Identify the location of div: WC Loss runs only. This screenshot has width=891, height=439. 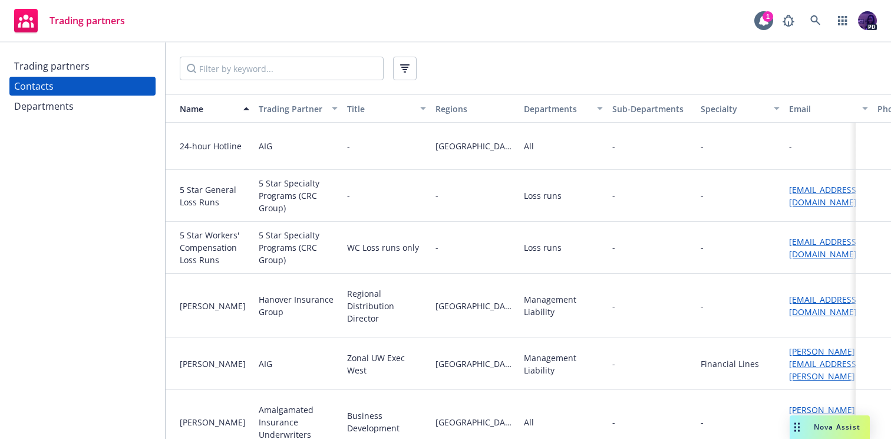
(383, 247).